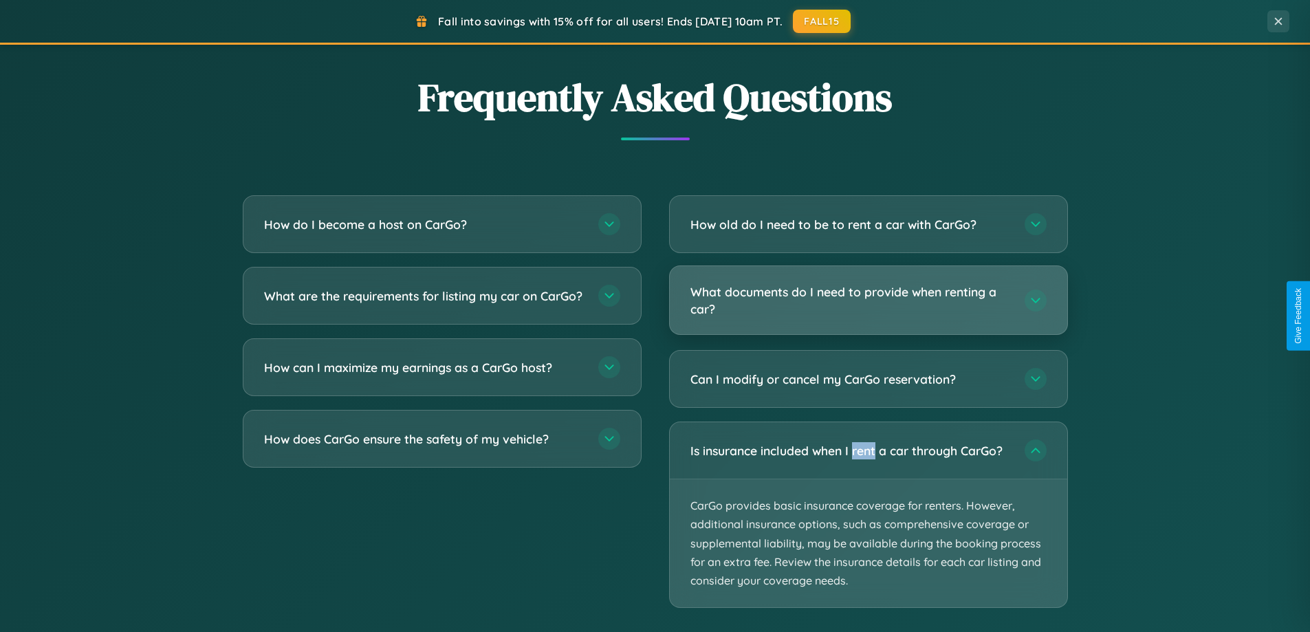 Image resolution: width=1310 pixels, height=632 pixels. I want to click on h3: How can I maximize my earnings as a CarGo host?, so click(424, 367).